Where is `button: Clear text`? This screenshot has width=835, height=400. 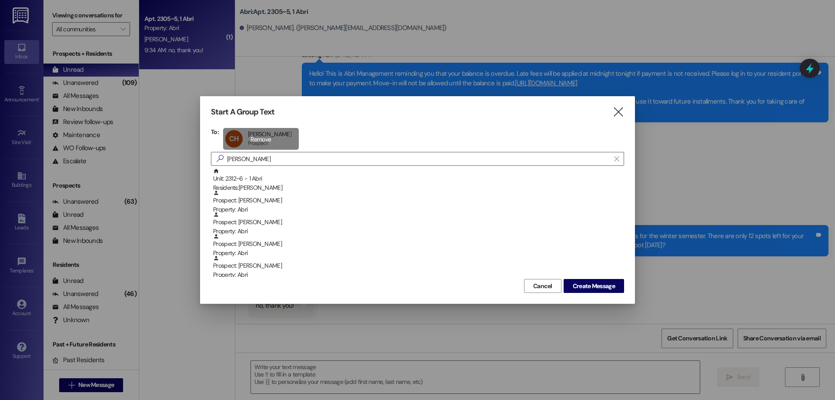
button: Clear text is located at coordinates (617, 159).